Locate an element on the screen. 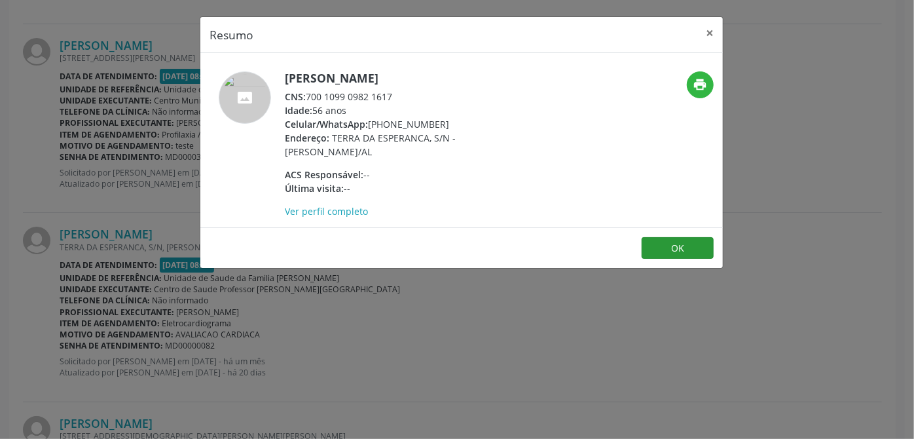 The width and height of the screenshot is (914, 439). img: accompaniment is located at coordinates (245, 98).